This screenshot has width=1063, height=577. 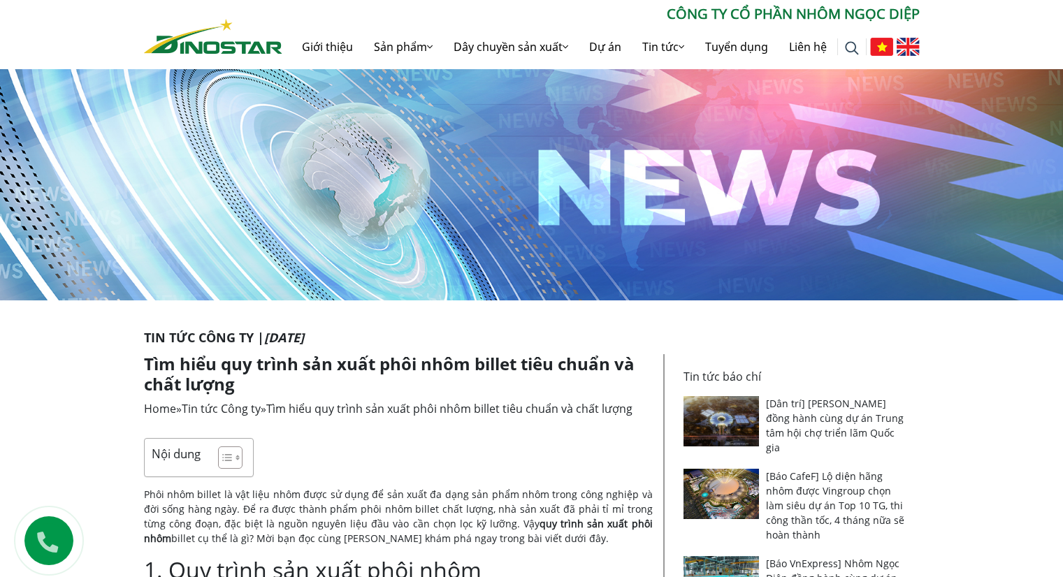 I want to click on h1: Tìm hiểu quy trình sản xuất phôi nhôm billet tiêu chuẩn và chất lượng, so click(x=398, y=374).